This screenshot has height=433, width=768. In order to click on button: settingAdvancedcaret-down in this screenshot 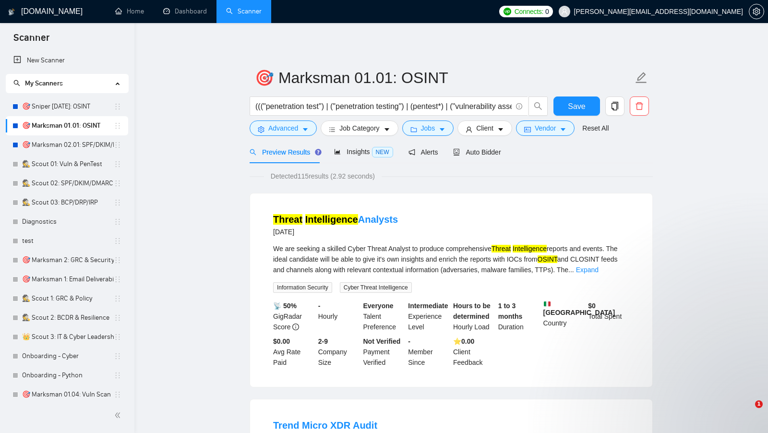, I will do `click(283, 128)`.